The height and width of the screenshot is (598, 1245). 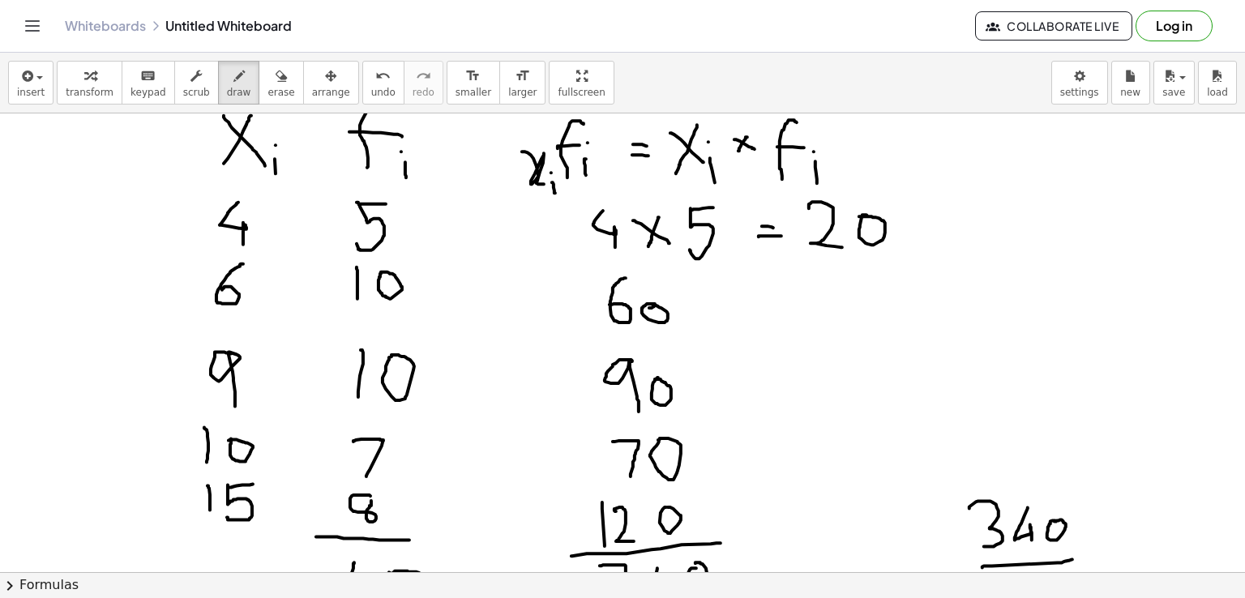 What do you see at coordinates (383, 92) in the screenshot?
I see `span: undo` at bounding box center [383, 92].